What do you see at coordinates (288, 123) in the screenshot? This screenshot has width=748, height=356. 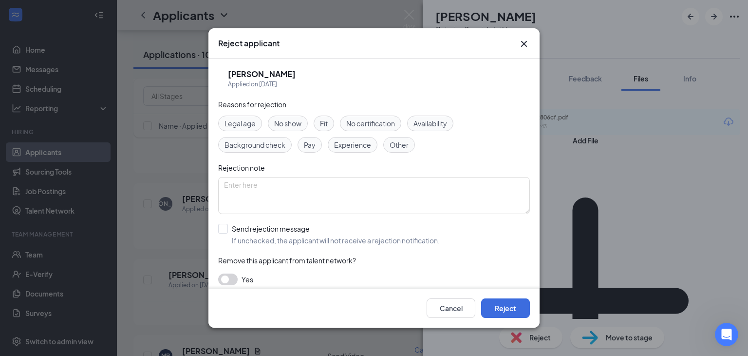 I see `span: No show` at bounding box center [288, 123].